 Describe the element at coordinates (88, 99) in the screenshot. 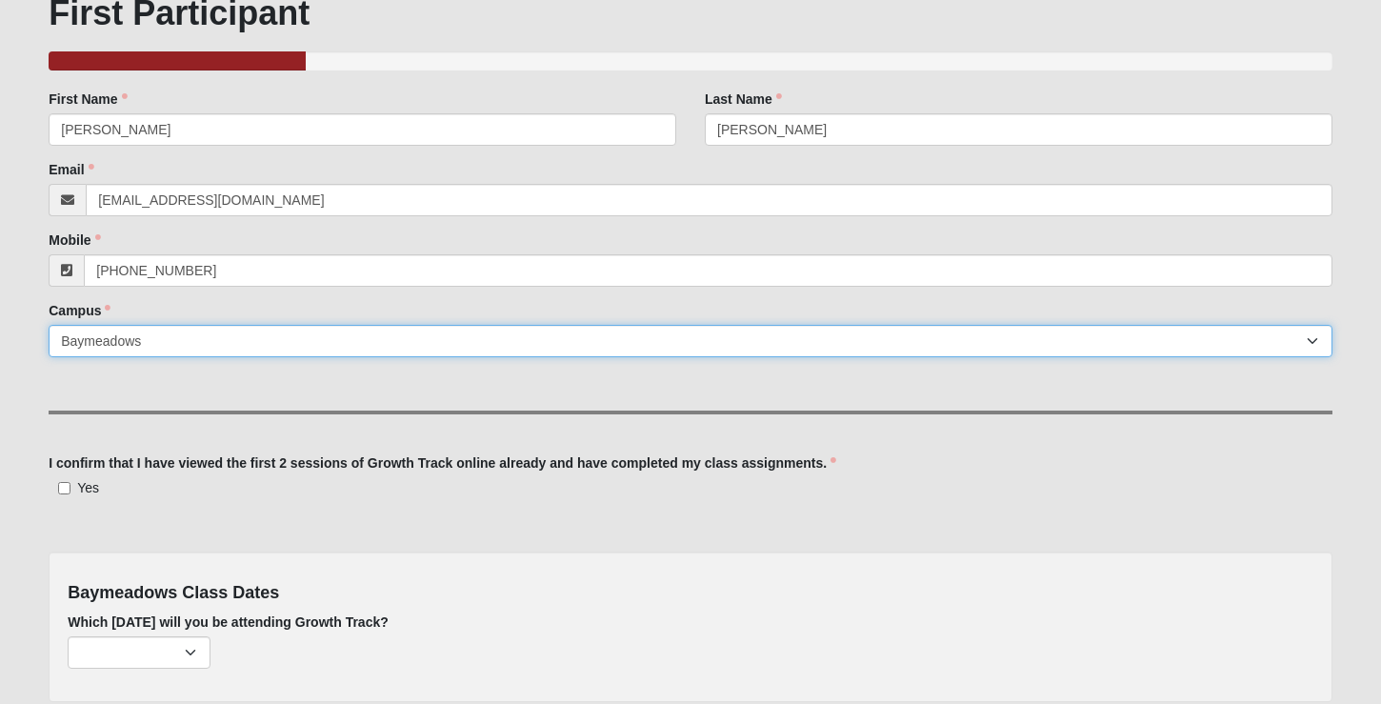

I see `label: First Name` at that location.